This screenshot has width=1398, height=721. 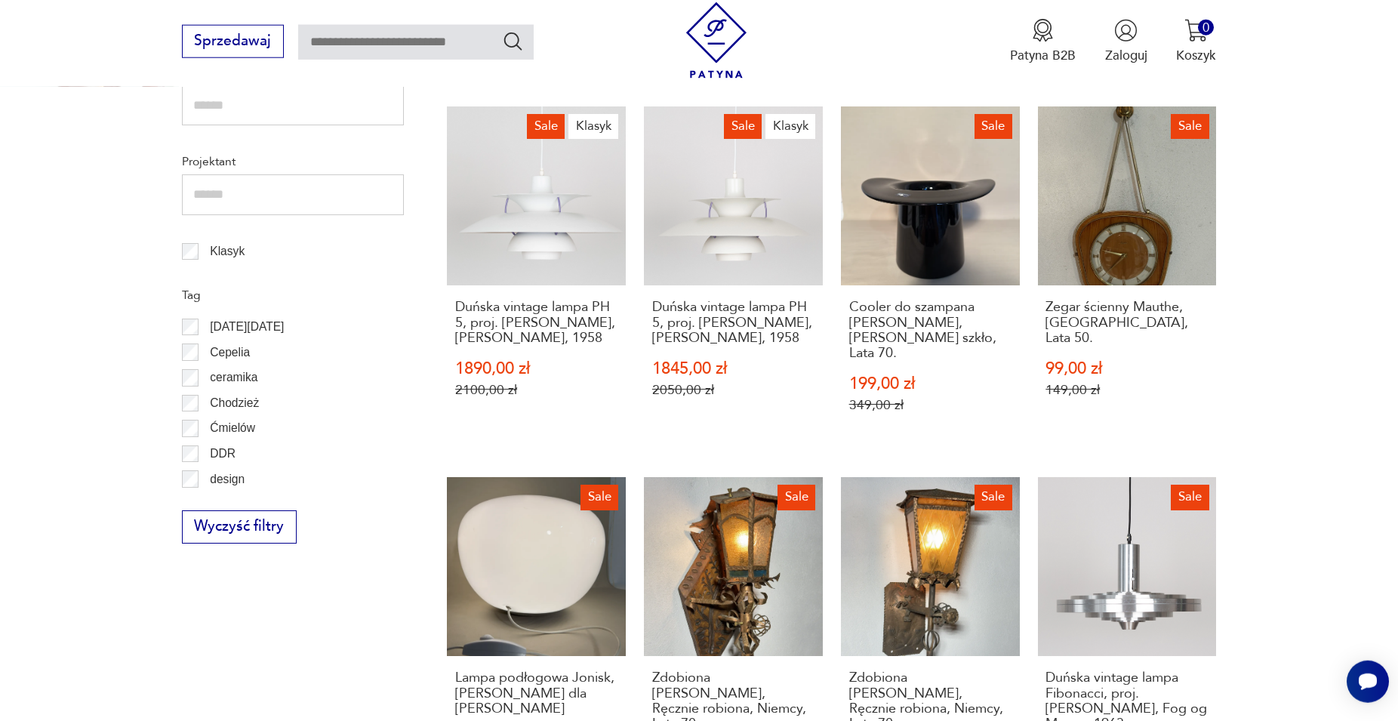 What do you see at coordinates (293, 162) in the screenshot?
I see `p: Projektant` at bounding box center [293, 162].